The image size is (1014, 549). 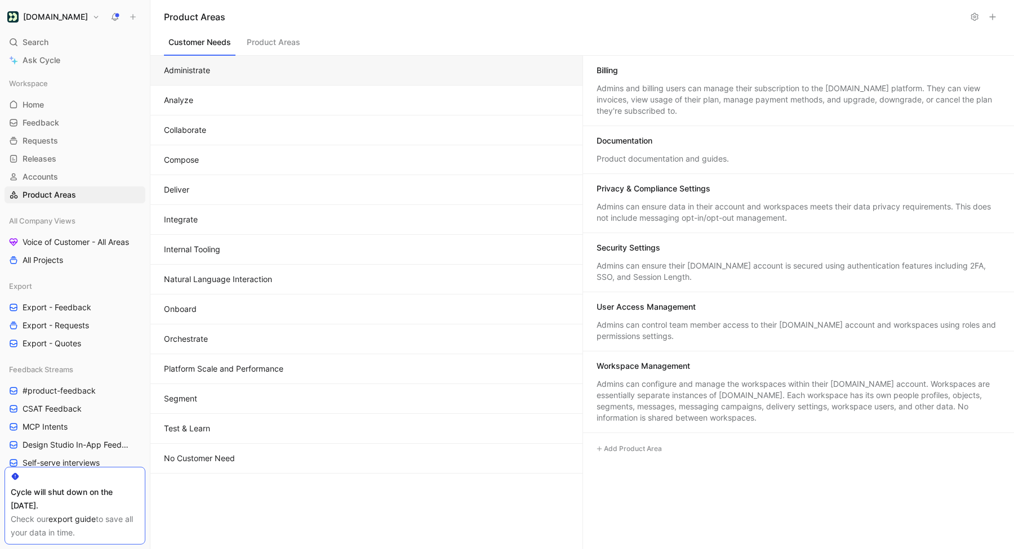 I want to click on span: Self-serve interviews, so click(x=61, y=463).